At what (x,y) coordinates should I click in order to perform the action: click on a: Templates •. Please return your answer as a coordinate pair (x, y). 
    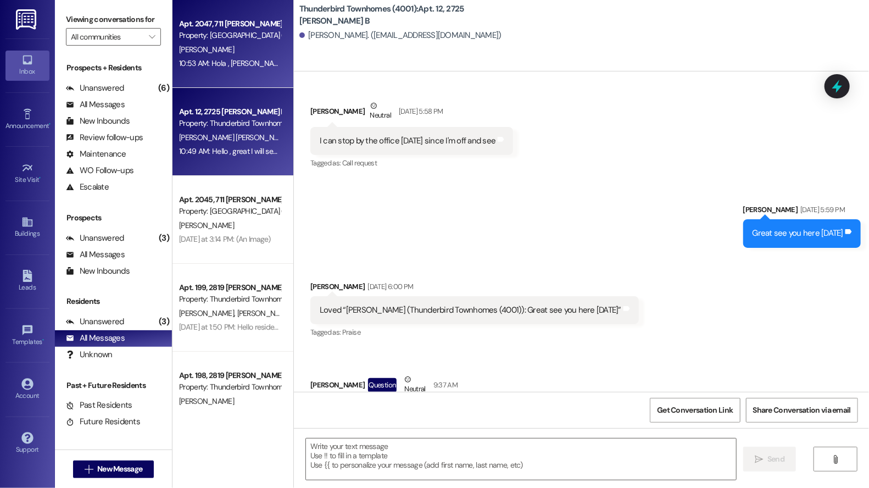
    Looking at the image, I should click on (27, 336).